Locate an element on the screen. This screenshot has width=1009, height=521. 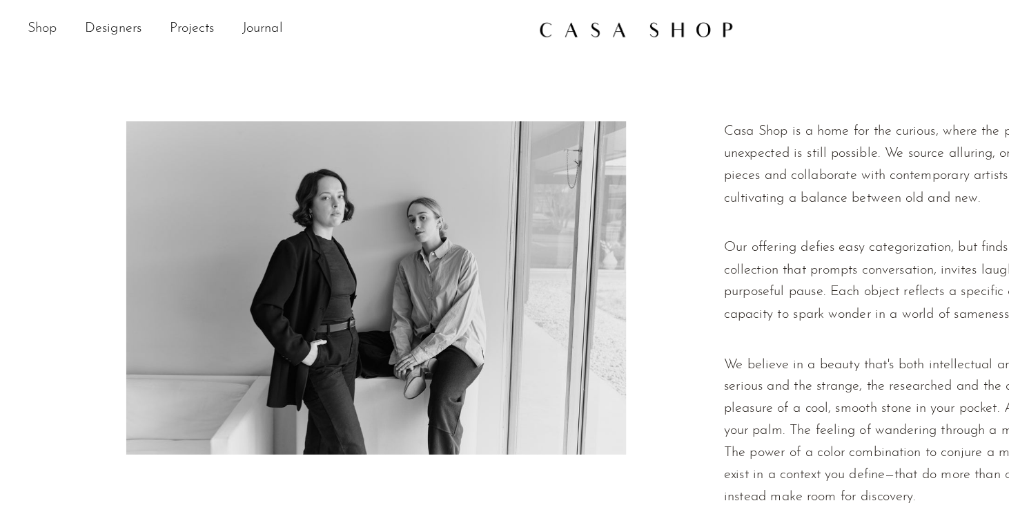
p: Casa Shop is a home for the curious, where the promise of the unexpected is still possible. We so... is located at coordinates (743, 132).